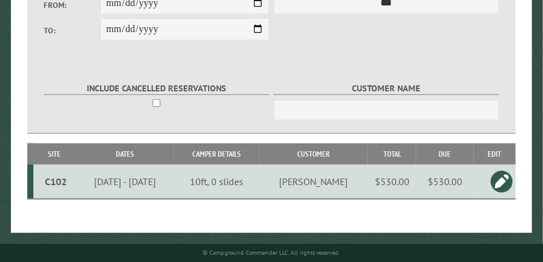 The image size is (543, 262). I want to click on th: Total, so click(392, 154).